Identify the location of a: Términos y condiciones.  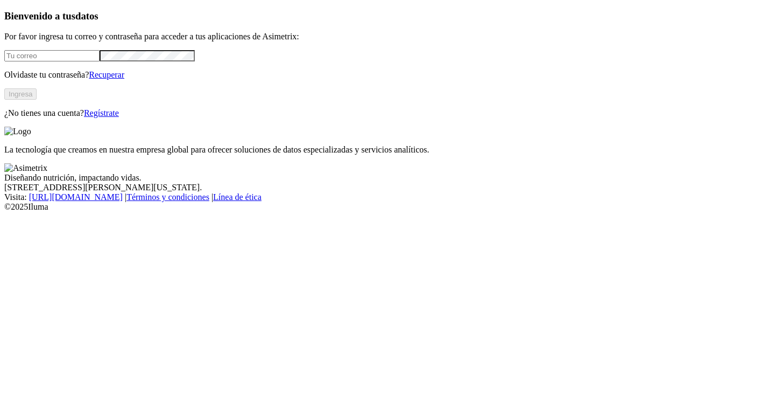
(168, 197).